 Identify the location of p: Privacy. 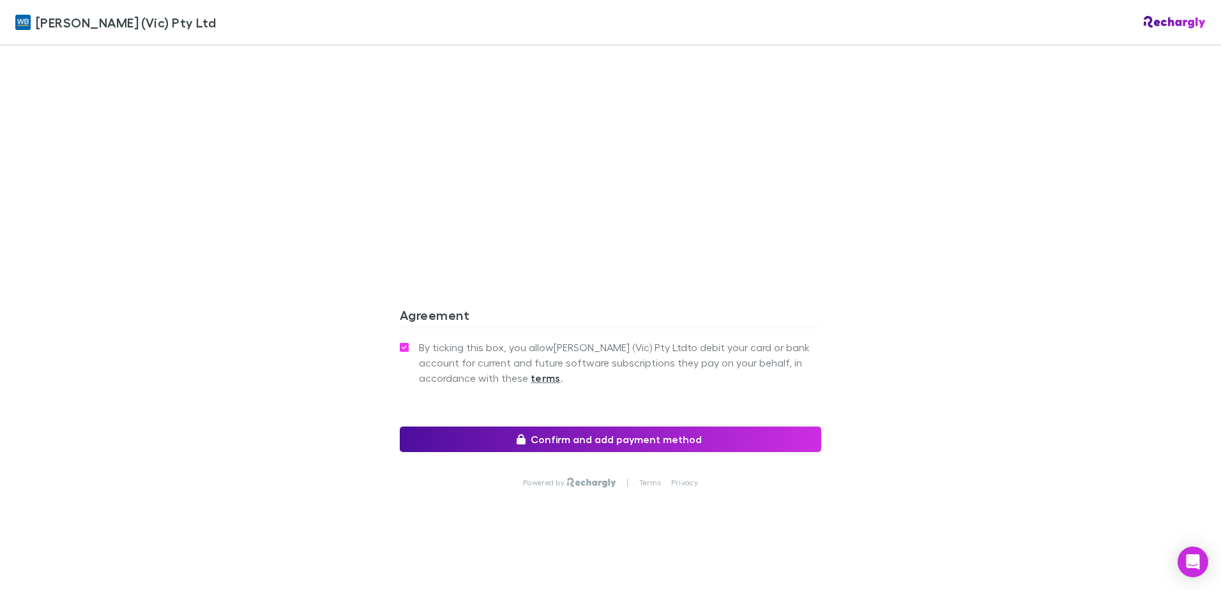
(685, 483).